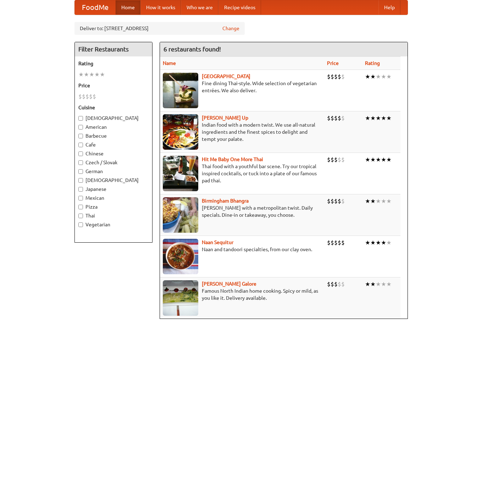  What do you see at coordinates (389, 7) in the screenshot?
I see `a: Help` at bounding box center [389, 7].